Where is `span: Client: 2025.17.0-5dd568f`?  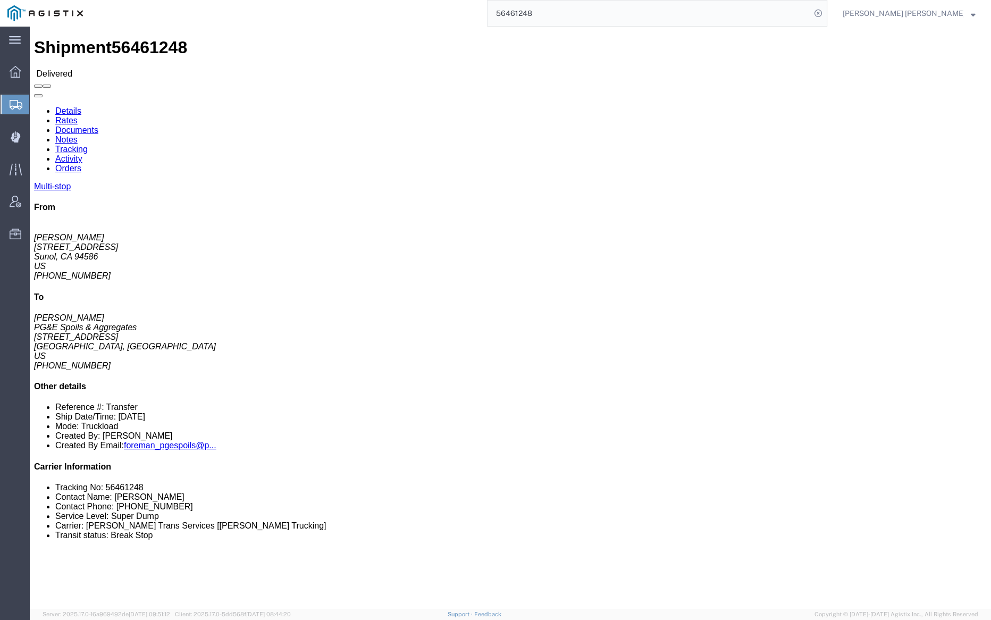
span: Client: 2025.17.0-5dd568f is located at coordinates (233, 614).